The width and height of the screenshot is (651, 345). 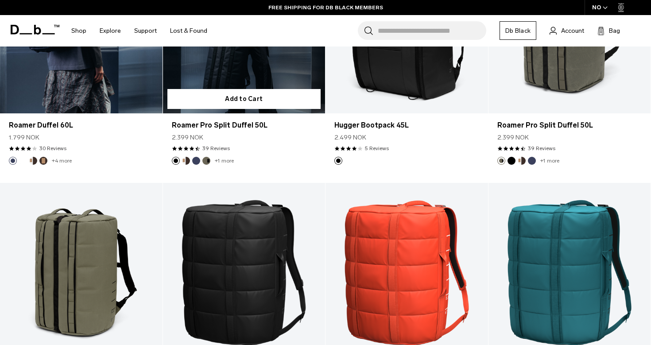 What do you see at coordinates (189, 31) in the screenshot?
I see `a: Lost & Found` at bounding box center [189, 31].